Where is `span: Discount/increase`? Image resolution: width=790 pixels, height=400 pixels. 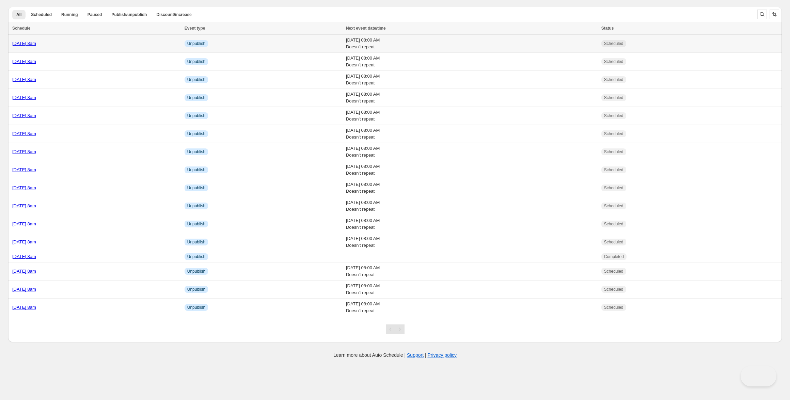
span: Discount/increase is located at coordinates (174, 15).